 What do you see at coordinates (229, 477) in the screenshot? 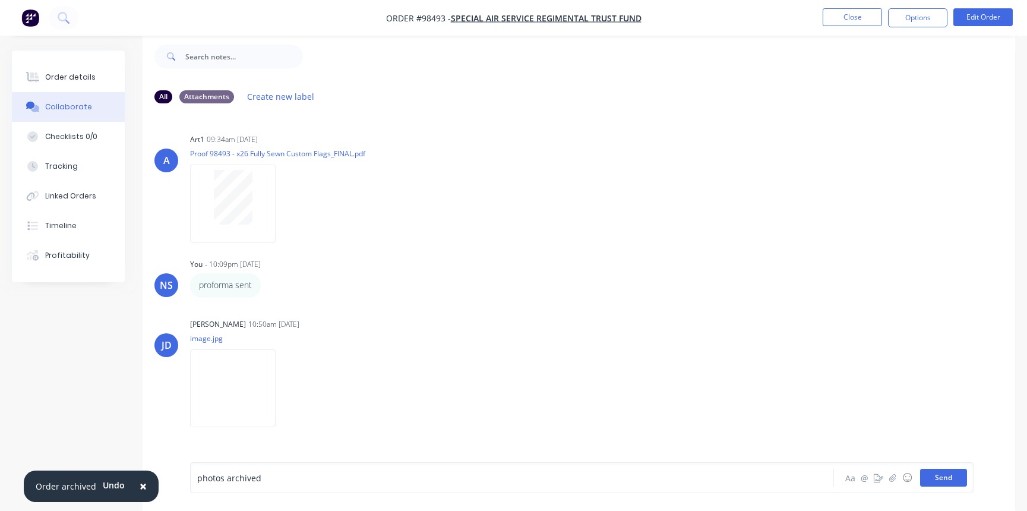
I see `span: photos archived` at bounding box center [229, 477].